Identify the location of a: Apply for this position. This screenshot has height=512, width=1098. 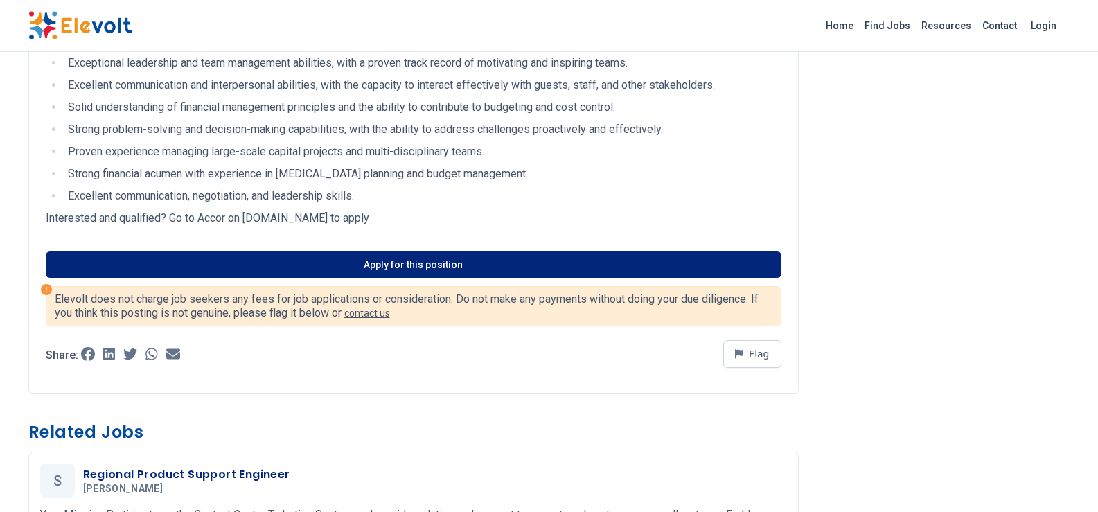
(413, 265).